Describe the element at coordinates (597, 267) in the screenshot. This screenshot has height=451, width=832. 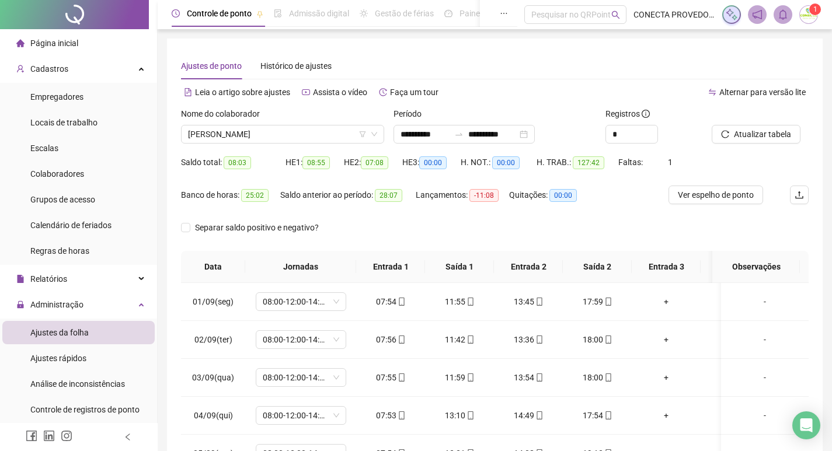
I see `th: Saída 2` at that location.